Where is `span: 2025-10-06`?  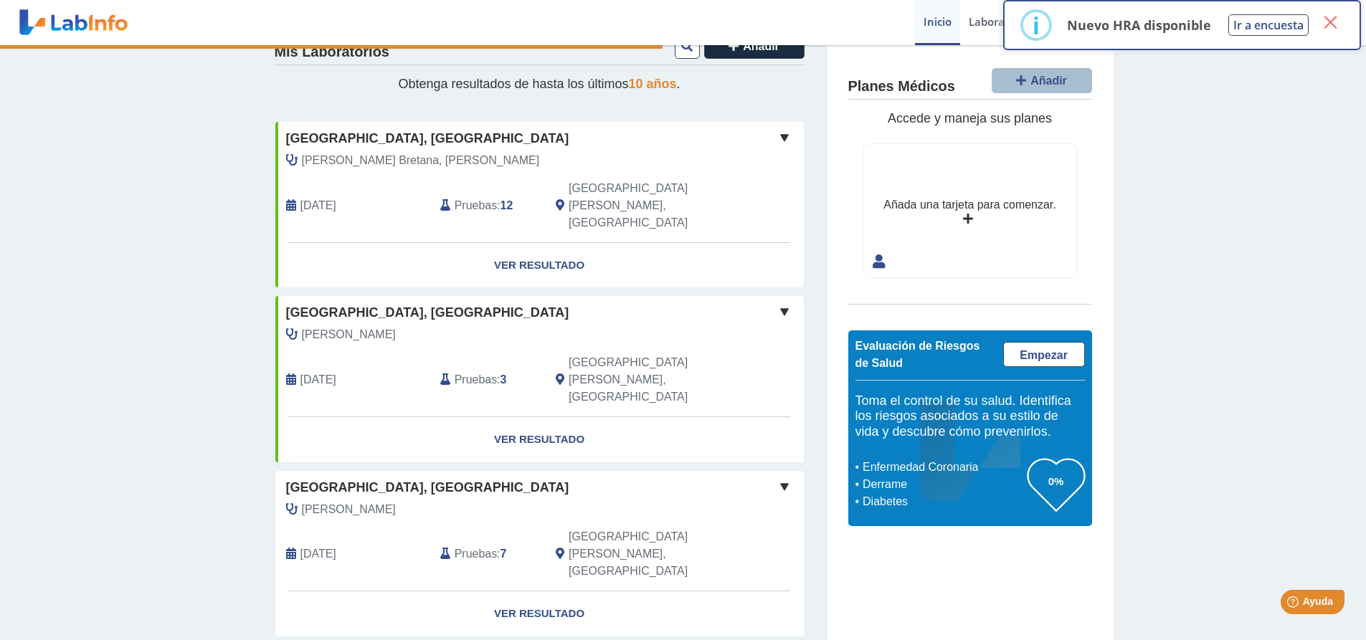 span: 2025-10-06 is located at coordinates (318, 554).